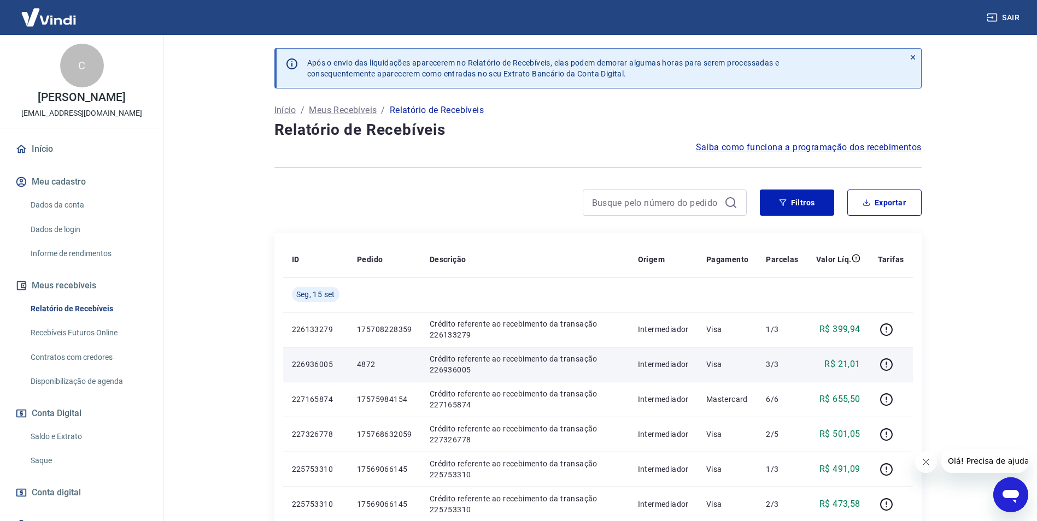  Describe the element at coordinates (343, 110) in the screenshot. I see `a: Meus Recebíveis` at that location.